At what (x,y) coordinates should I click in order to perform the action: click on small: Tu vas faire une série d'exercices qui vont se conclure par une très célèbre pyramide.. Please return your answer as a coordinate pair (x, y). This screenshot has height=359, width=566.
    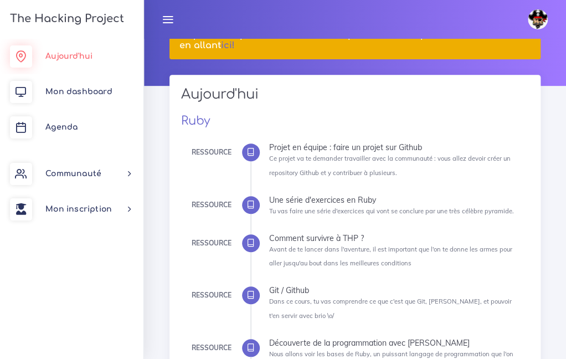
    Looking at the image, I should click on (392, 211).